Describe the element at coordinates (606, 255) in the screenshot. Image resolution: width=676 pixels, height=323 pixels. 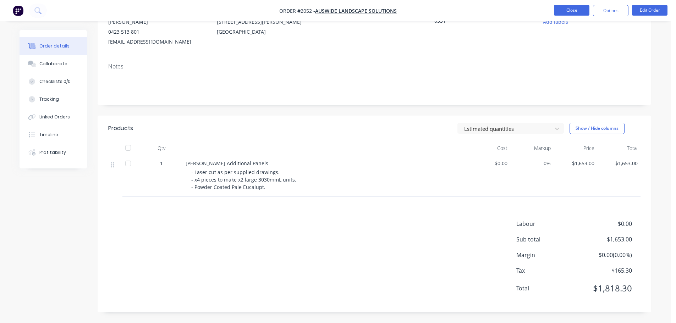
I see `span: $0.00 ( 0.00 %)` at that location.